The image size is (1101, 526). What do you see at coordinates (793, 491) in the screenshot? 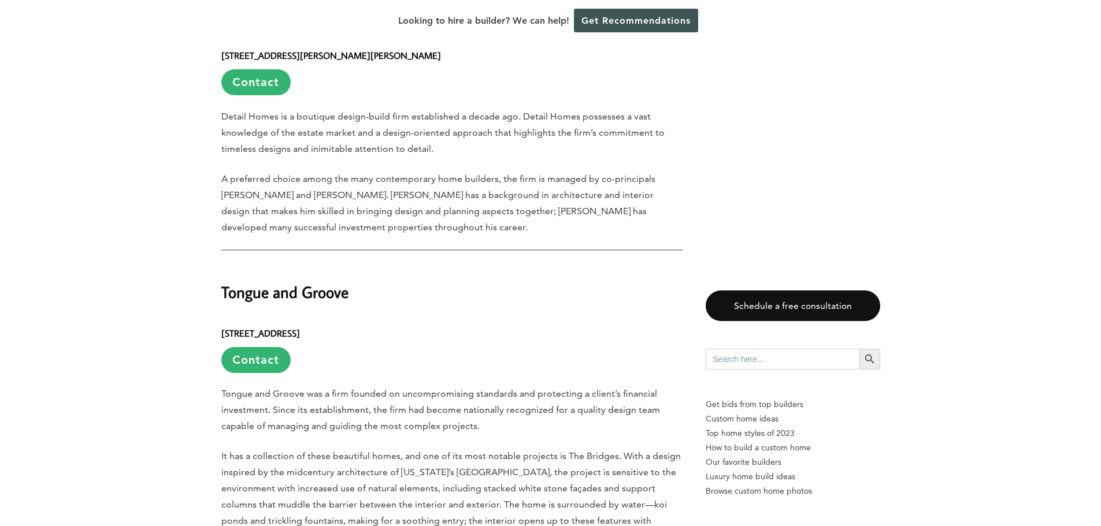
I see `a: Browse custom home photos` at bounding box center [793, 491].